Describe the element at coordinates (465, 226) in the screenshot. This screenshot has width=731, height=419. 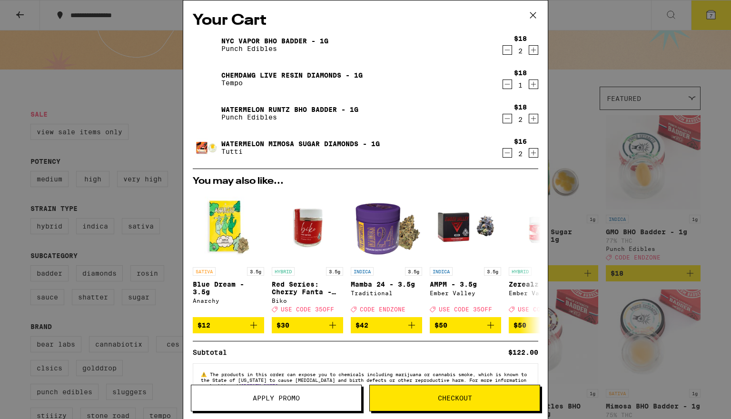
I see `img: Ember Valley - AMPM - 3.5g` at that location.